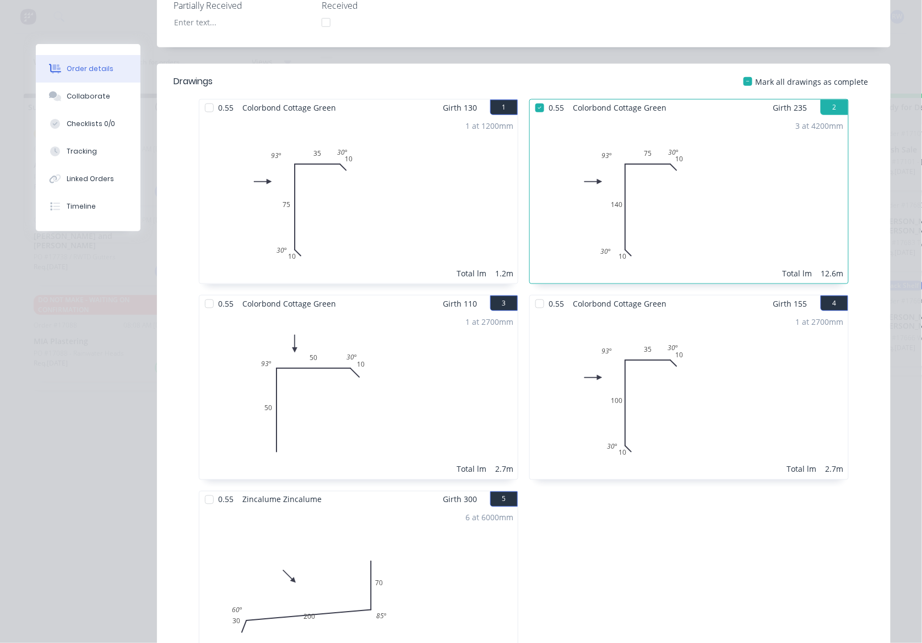  I want to click on div: Linked Orders, so click(90, 179).